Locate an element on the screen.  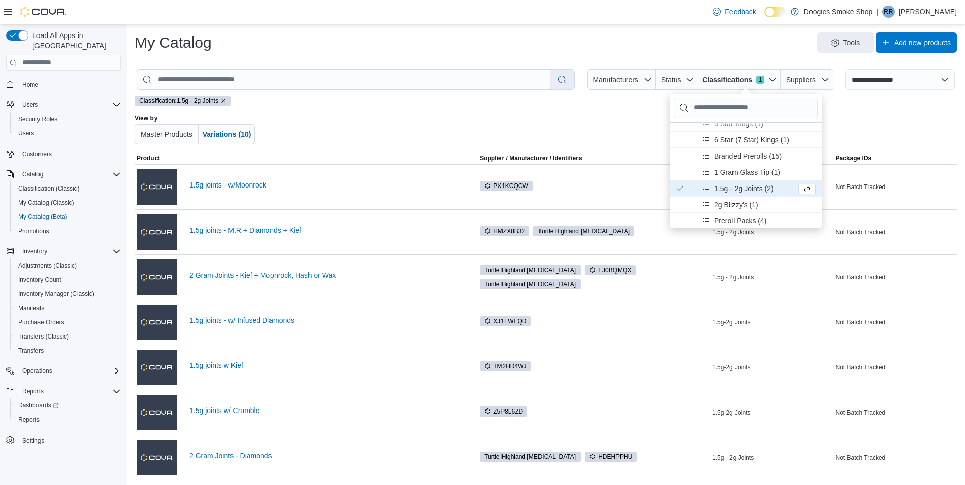
a: Classification (Classic) is located at coordinates (49, 188).